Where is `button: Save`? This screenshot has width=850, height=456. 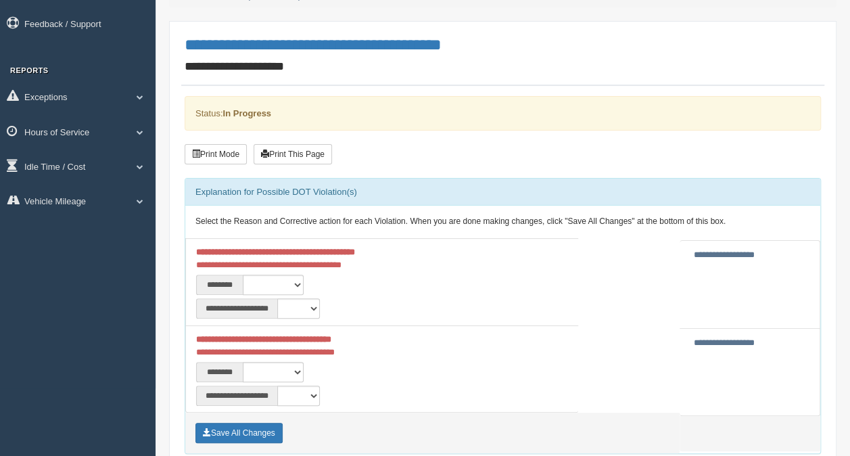 button: Save is located at coordinates (239, 433).